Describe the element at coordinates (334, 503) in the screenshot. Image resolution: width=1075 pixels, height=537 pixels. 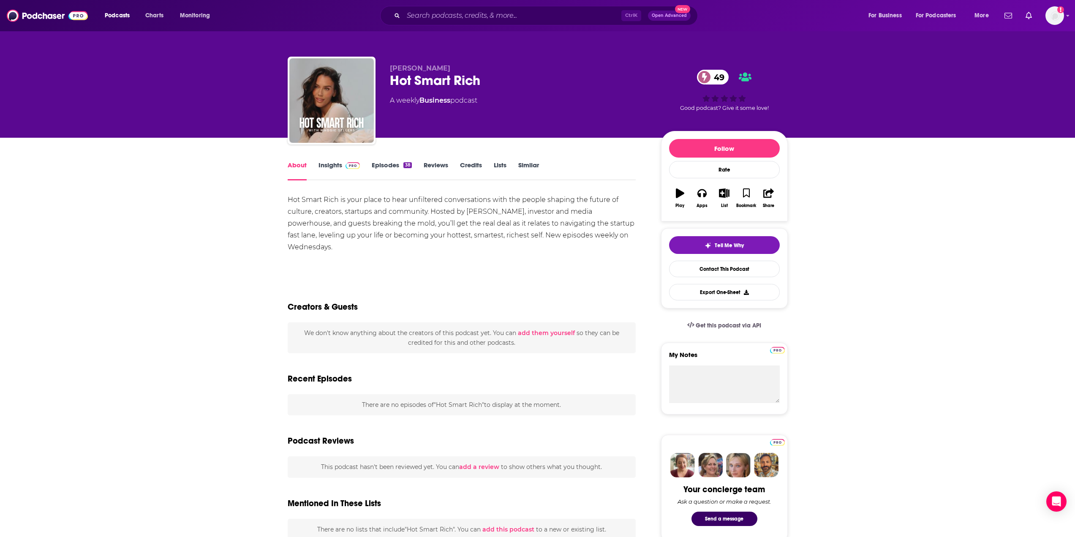
I see `h2: Mentioned In These Lists` at that location.